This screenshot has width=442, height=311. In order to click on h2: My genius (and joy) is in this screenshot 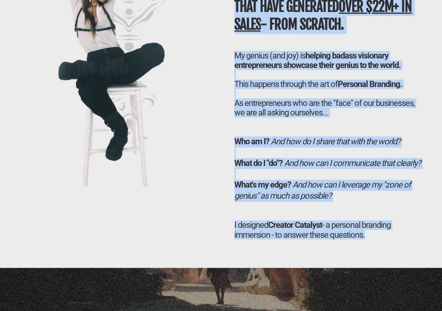, I will do `click(329, 84)`.